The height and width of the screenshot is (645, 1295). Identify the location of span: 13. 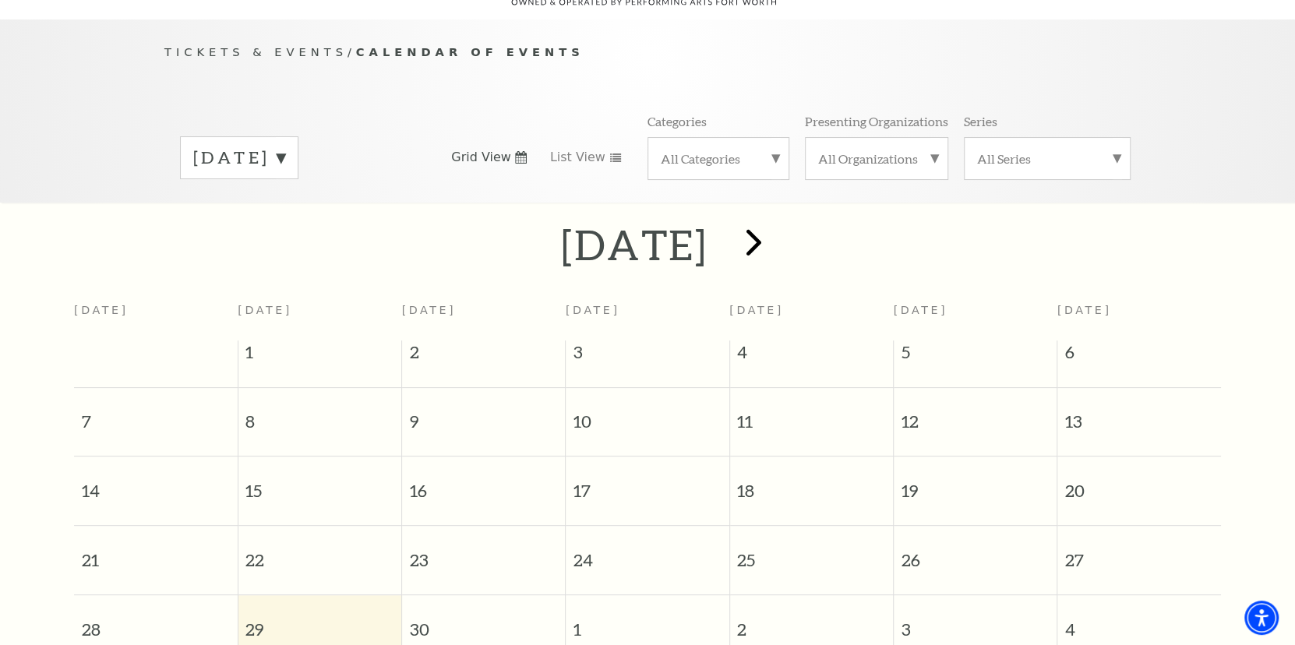
(1139, 415).